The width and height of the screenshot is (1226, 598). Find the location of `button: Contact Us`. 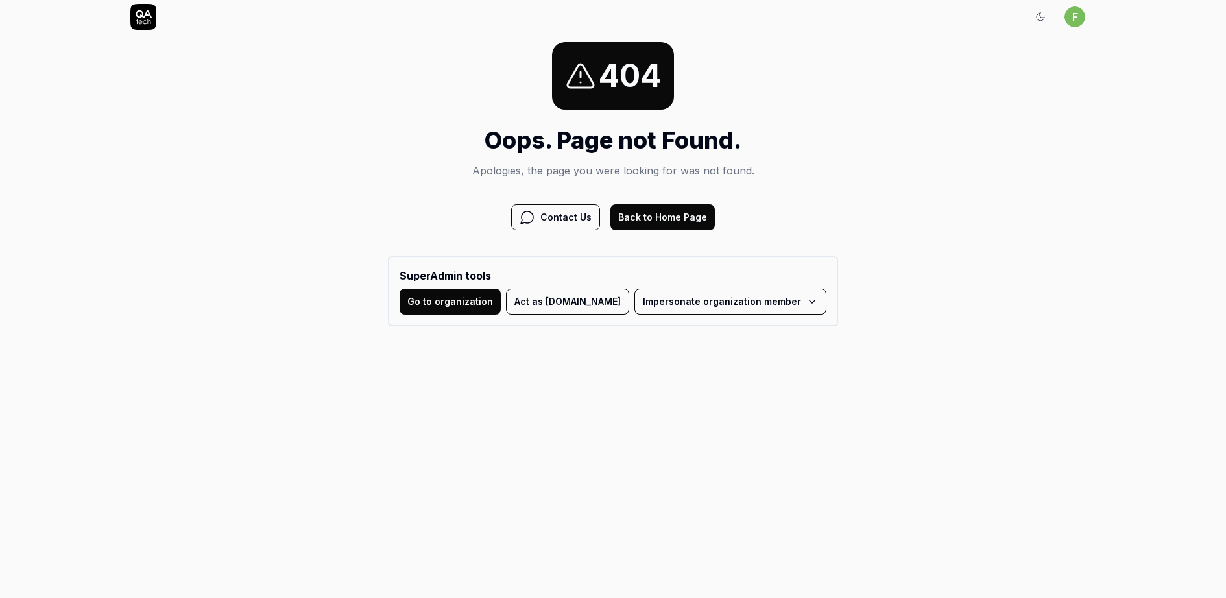

button: Contact Us is located at coordinates (555, 217).